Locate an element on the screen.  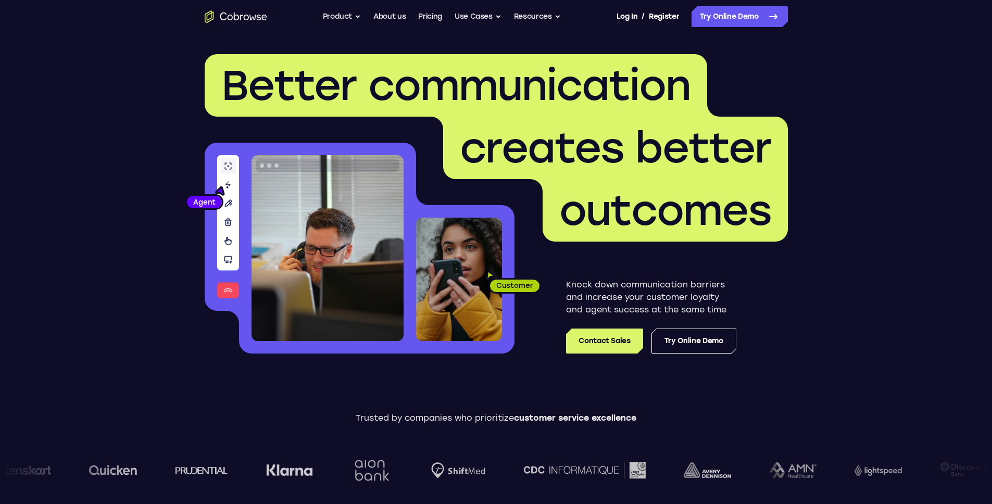
img: Klarna is located at coordinates (289, 470).